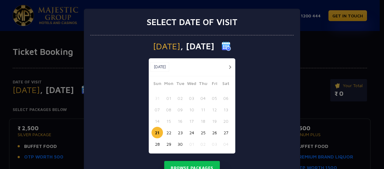 This screenshot has height=169, width=384. What do you see at coordinates (203, 84) in the screenshot?
I see `span: Thu` at bounding box center [203, 84].